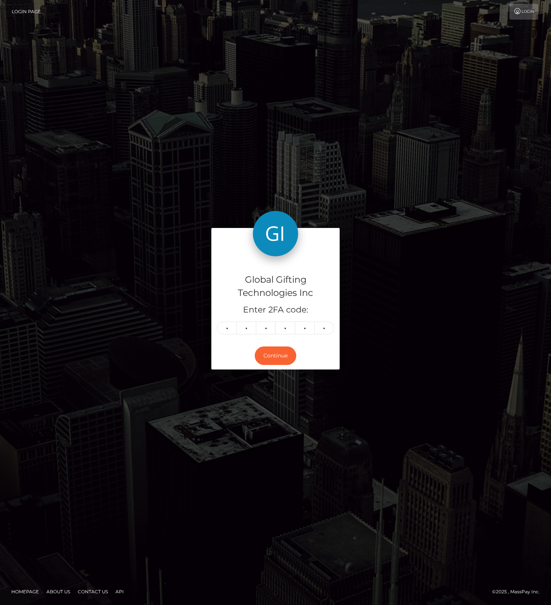 The width and height of the screenshot is (551, 605). What do you see at coordinates (275, 355) in the screenshot?
I see `button: Continue` at bounding box center [275, 355].